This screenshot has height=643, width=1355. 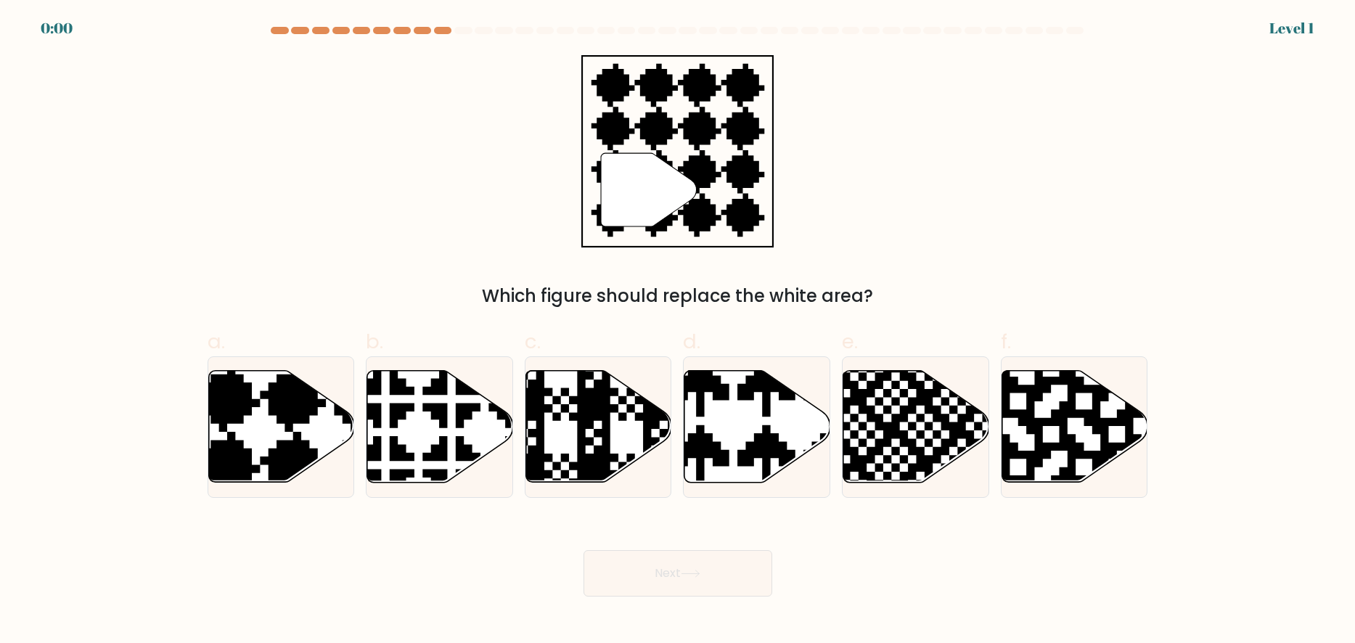 I want to click on span: e., so click(x=850, y=341).